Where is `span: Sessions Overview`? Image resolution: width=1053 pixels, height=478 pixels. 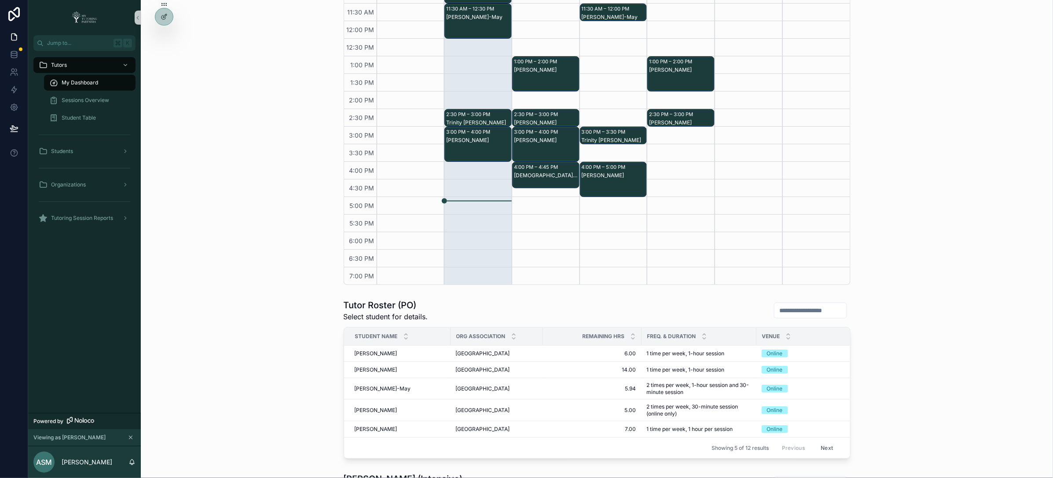
span: Sessions Overview is located at coordinates (85, 100).